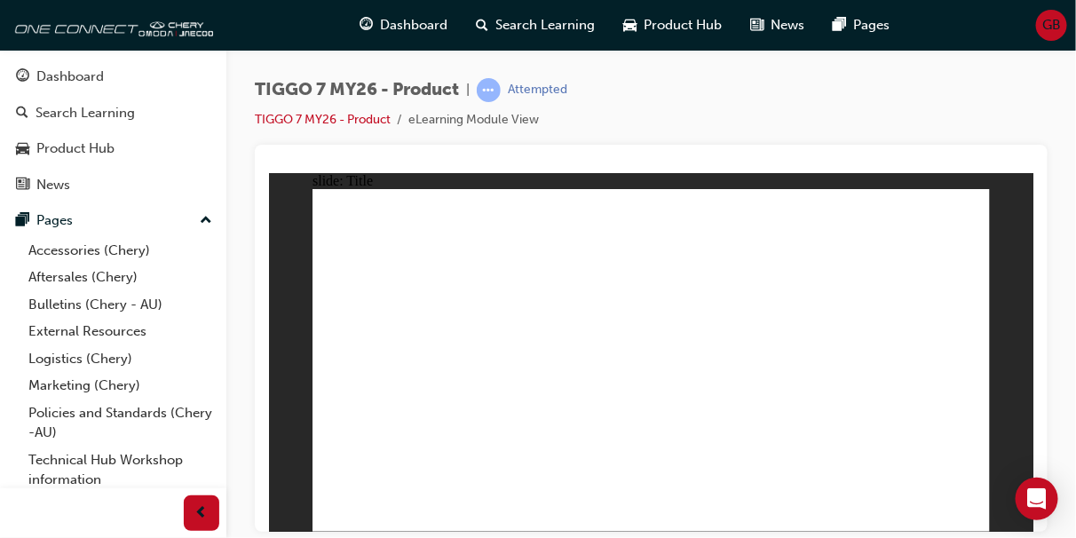 This screenshot has width=1076, height=538. What do you see at coordinates (403, 25) in the screenshot?
I see `a: guage-iconDashboard` at bounding box center [403, 25].